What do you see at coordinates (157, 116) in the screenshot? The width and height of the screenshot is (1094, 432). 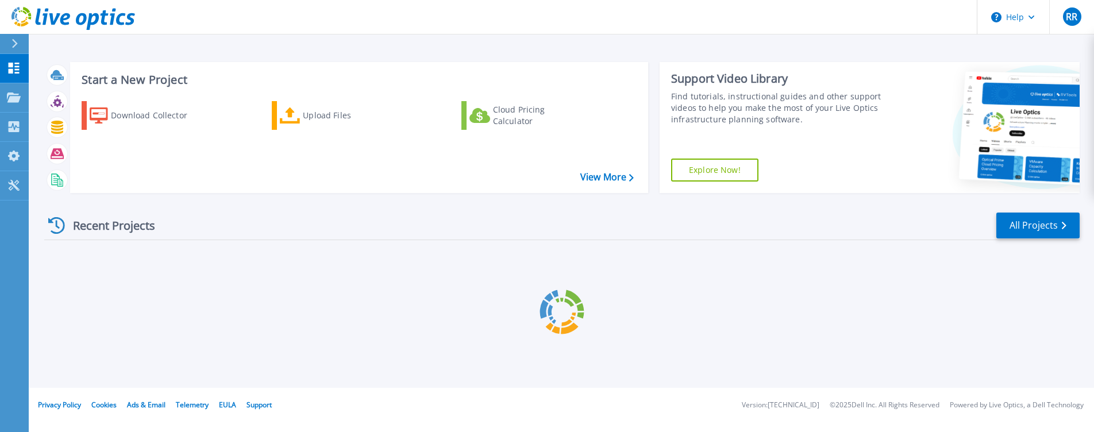 I see `div: Download Collector` at bounding box center [157, 116].